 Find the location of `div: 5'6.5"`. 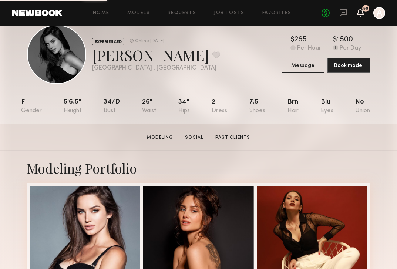

div: 5'6.5" is located at coordinates (73, 106).